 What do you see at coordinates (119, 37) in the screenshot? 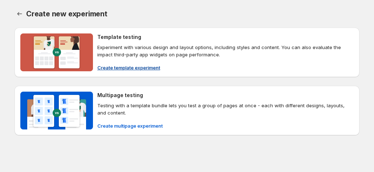
I see `h4: Template testing` at bounding box center [119, 37].